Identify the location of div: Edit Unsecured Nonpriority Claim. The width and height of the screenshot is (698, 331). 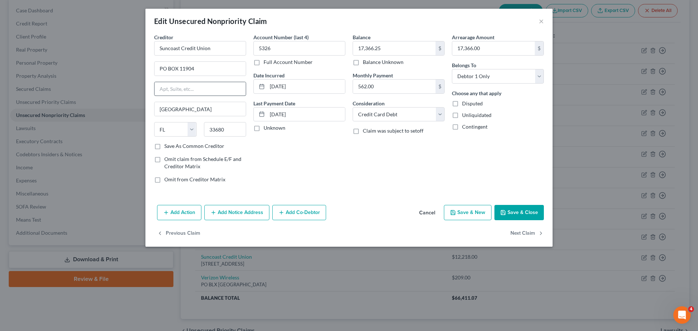
(211, 21).